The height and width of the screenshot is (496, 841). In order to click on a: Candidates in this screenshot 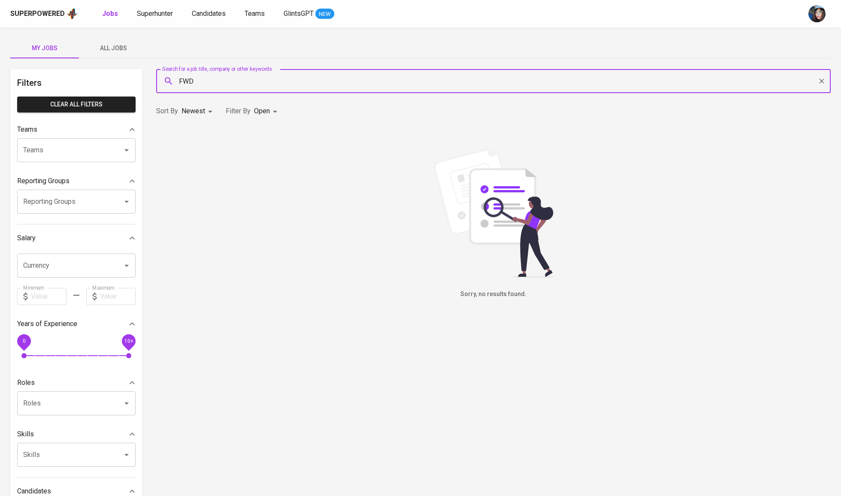, I will do `click(209, 14)`.